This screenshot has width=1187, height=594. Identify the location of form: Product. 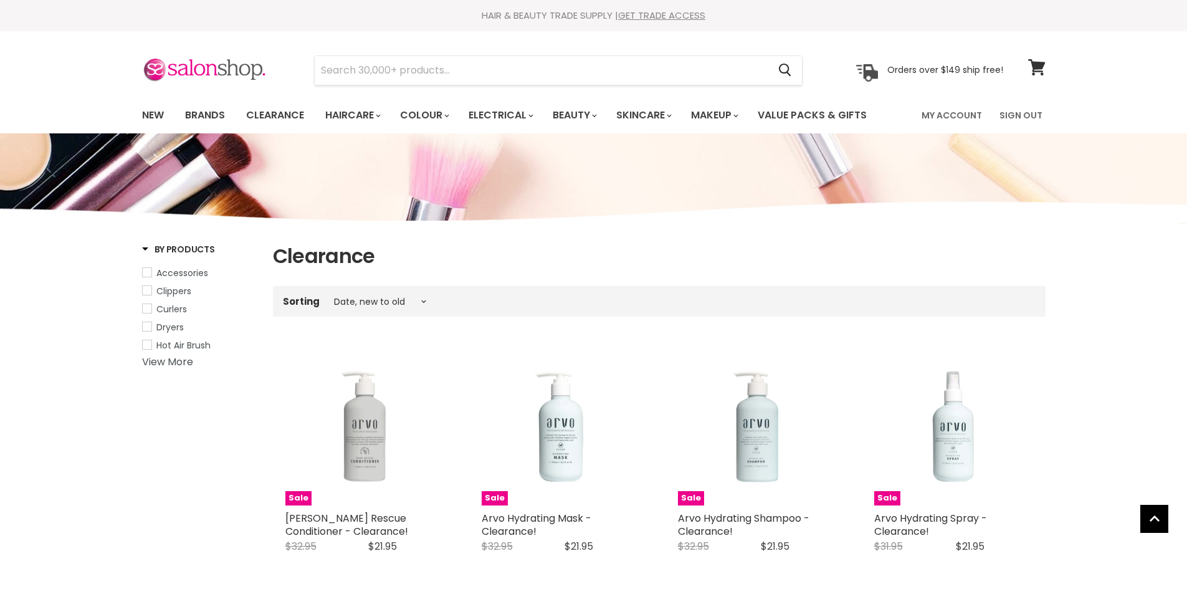
(558, 70).